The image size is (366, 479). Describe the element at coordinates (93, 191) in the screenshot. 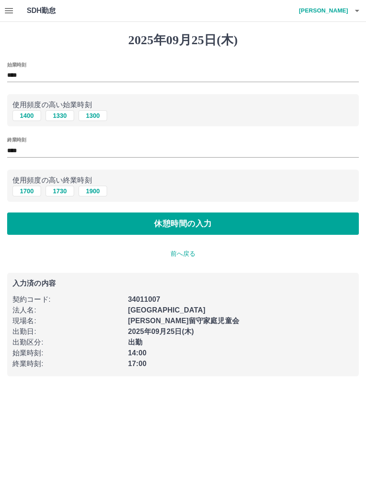

I see `button: 1900` at that location.